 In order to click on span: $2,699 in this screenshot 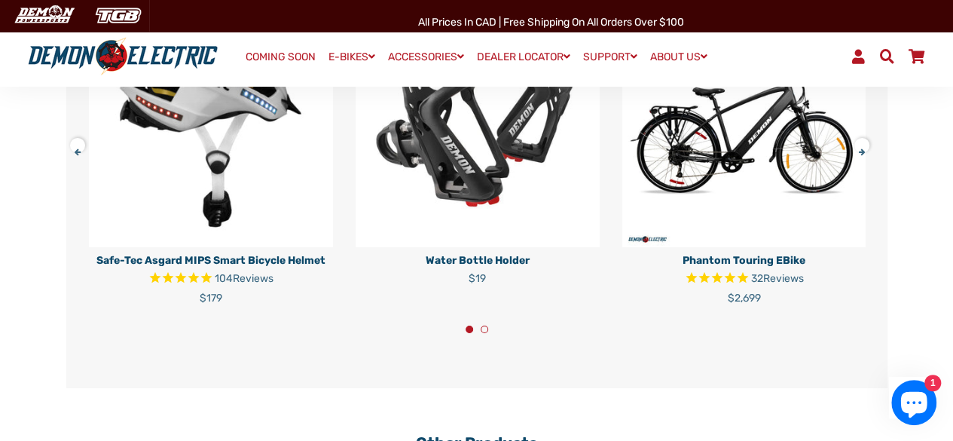, I will do `click(744, 297)`.